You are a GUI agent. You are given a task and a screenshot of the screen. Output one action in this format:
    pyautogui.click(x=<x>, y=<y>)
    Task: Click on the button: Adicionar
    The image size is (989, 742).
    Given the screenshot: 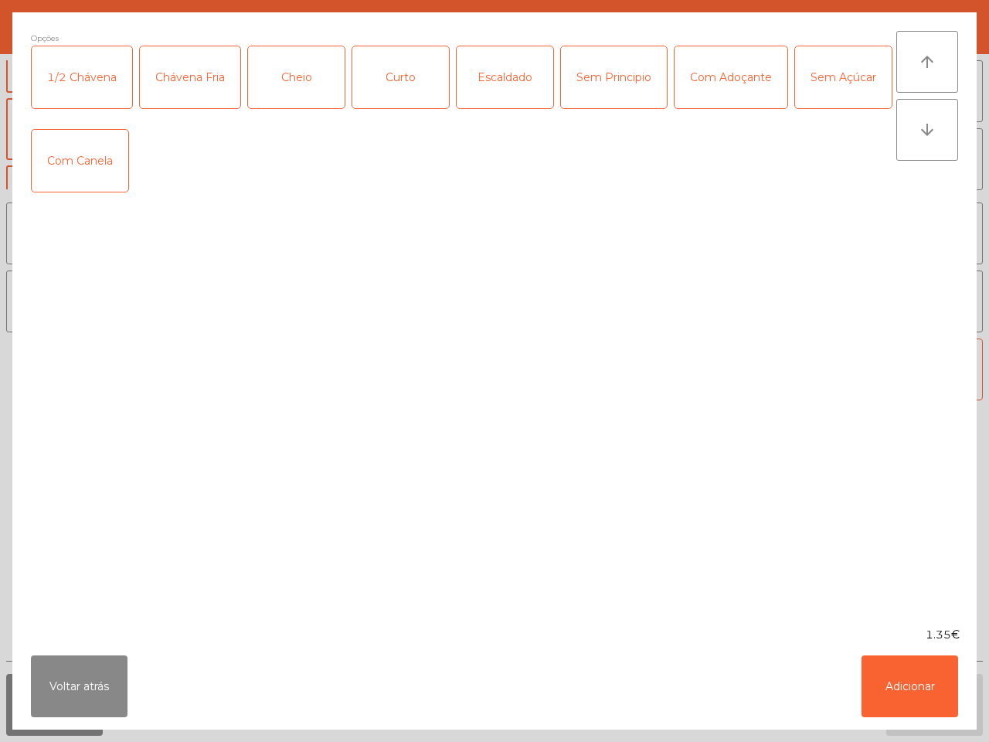 What is the action you would take?
    pyautogui.click(x=910, y=686)
    